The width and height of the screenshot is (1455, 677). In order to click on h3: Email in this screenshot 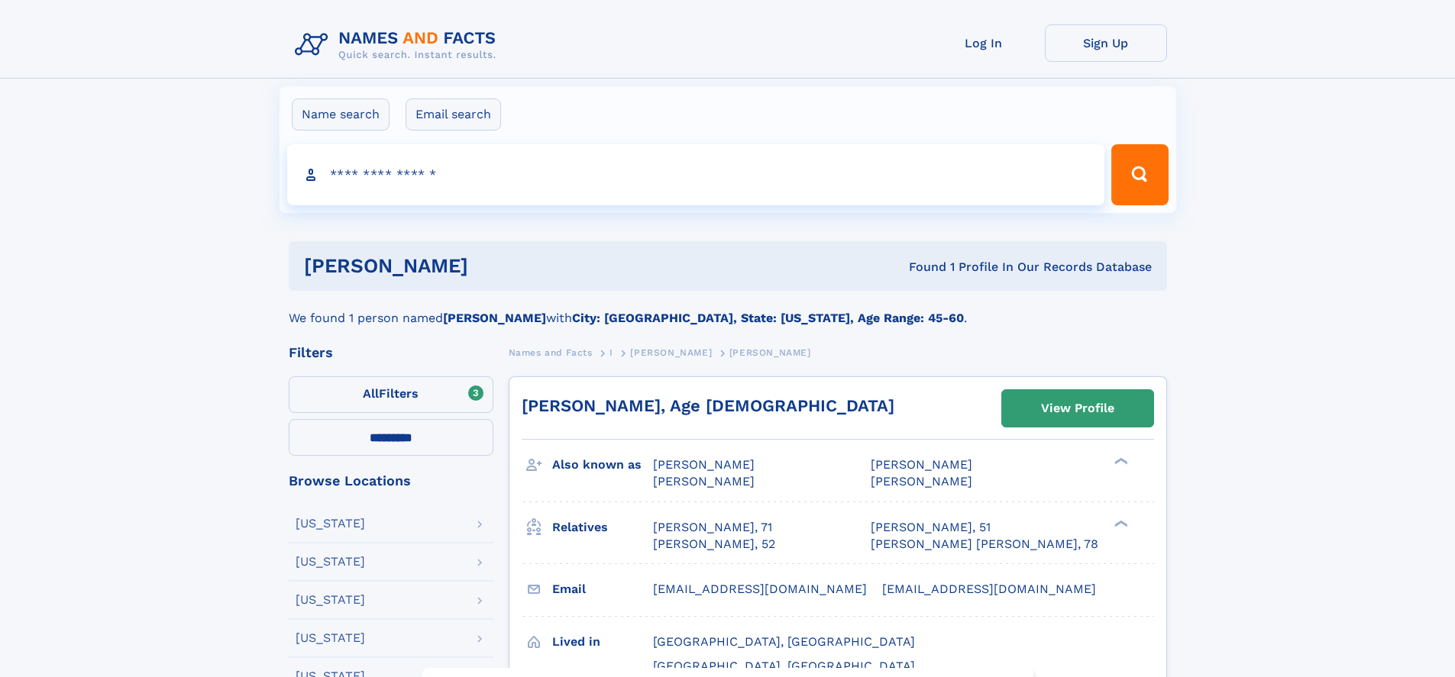, I will do `click(603, 590)`.